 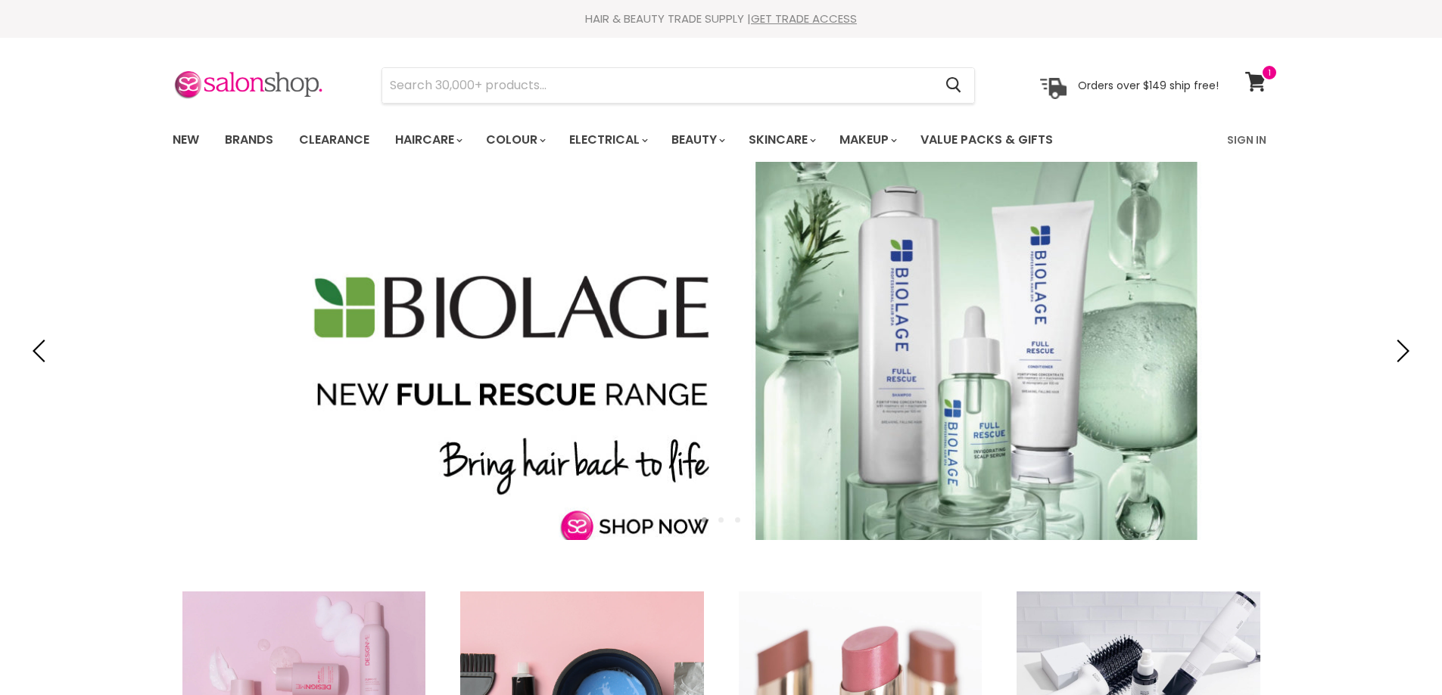 What do you see at coordinates (42, 351) in the screenshot?
I see `button: Previous` at bounding box center [42, 351].